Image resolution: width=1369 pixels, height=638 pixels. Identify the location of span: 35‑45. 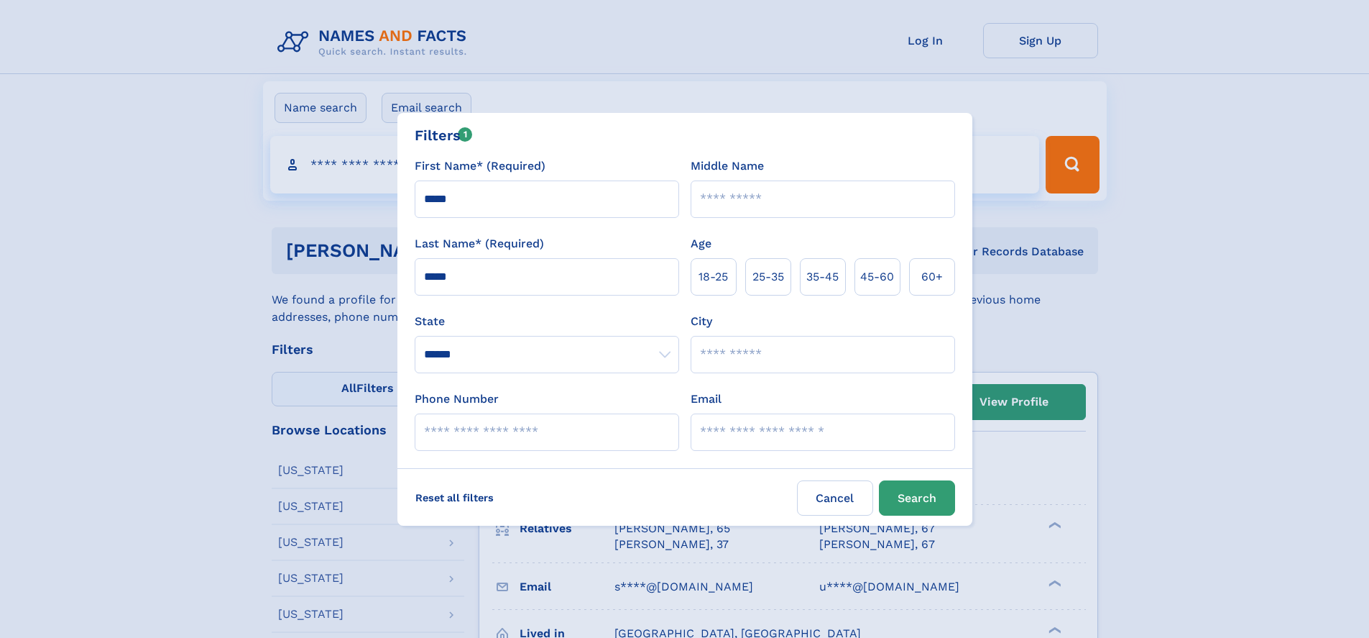
(822, 277).